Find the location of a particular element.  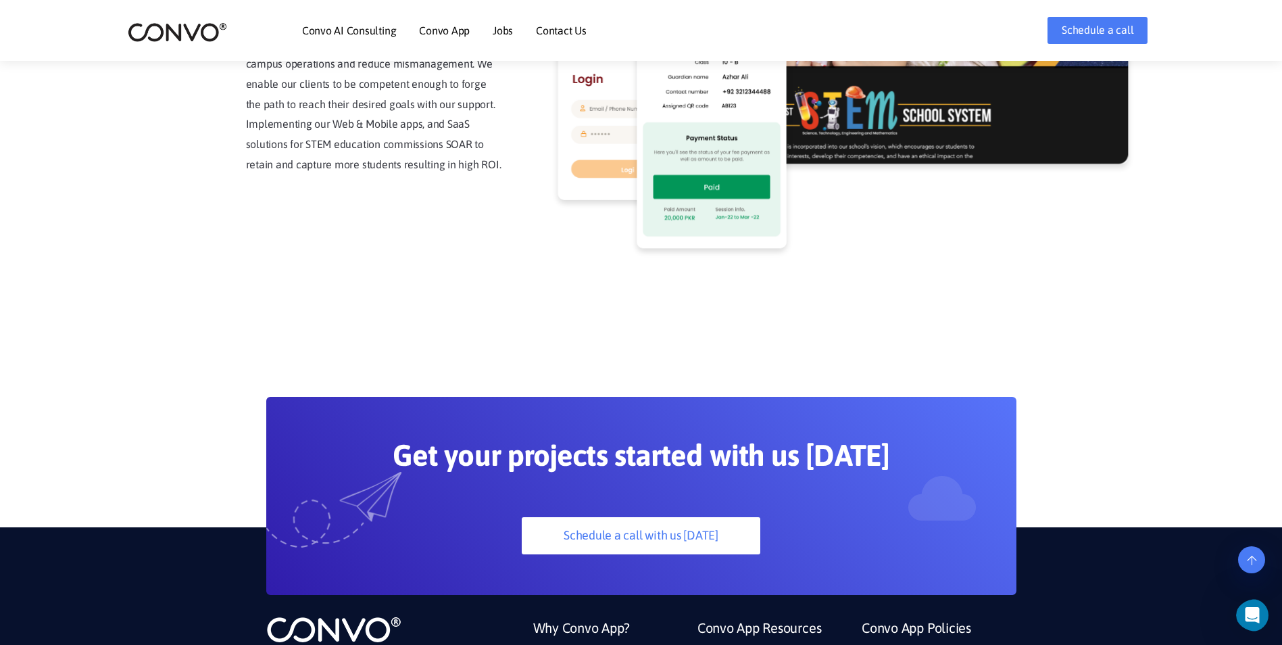

a: Contact Us is located at coordinates (561, 30).